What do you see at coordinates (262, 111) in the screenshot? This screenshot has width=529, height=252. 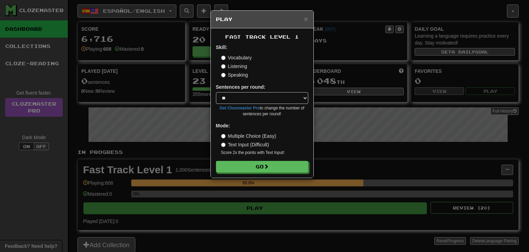 I see `small: to change the number of sentences per round!` at bounding box center [262, 111].